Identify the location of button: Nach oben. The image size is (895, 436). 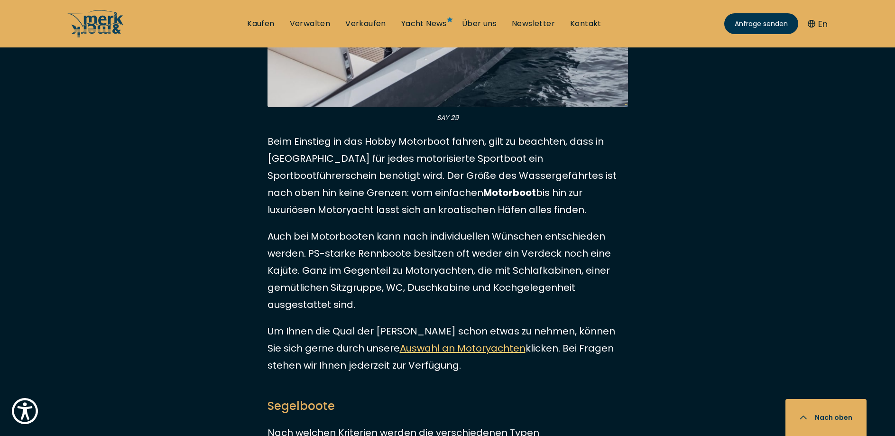
(826, 418).